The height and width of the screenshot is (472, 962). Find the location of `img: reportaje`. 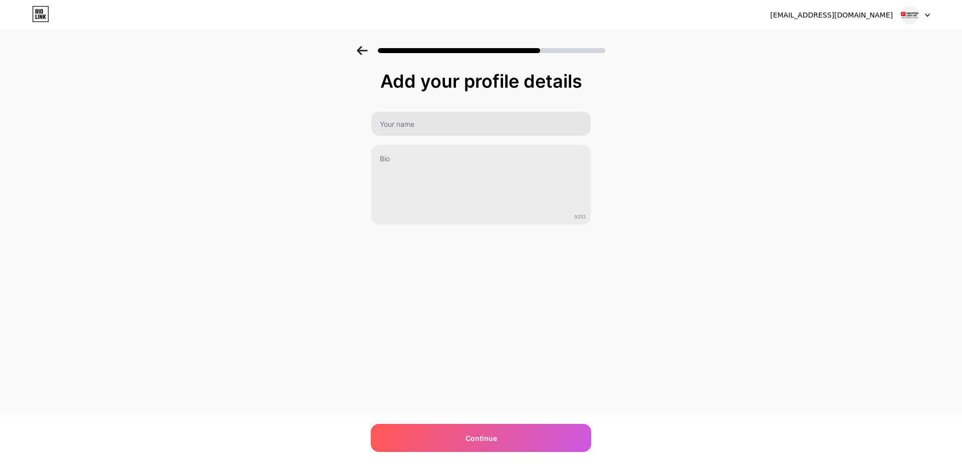

img: reportaje is located at coordinates (910, 15).